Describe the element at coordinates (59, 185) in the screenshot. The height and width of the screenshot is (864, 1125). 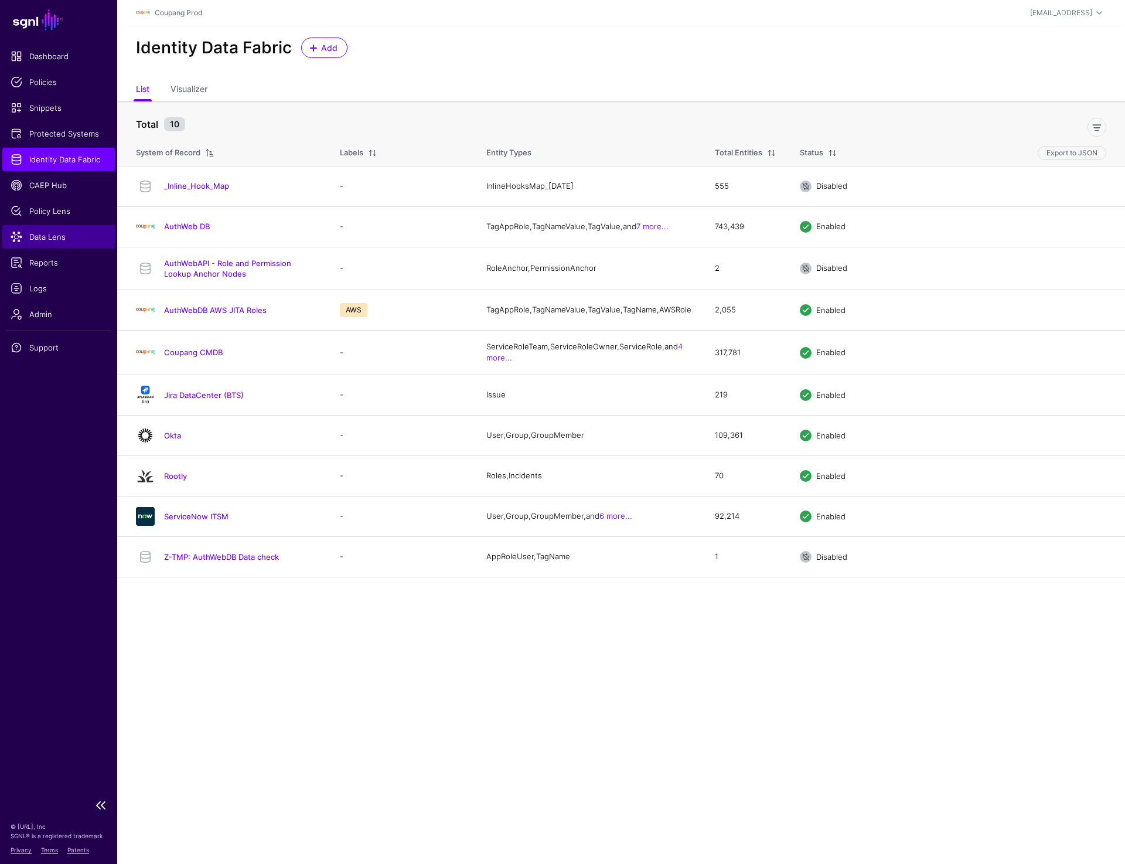
I see `span: CAEP Hub` at that location.